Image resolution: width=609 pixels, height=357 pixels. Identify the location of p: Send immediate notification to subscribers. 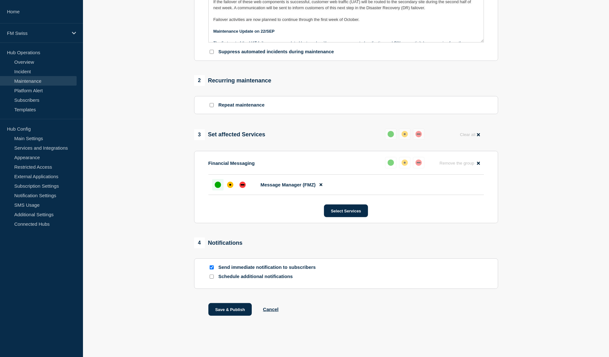
(269, 267).